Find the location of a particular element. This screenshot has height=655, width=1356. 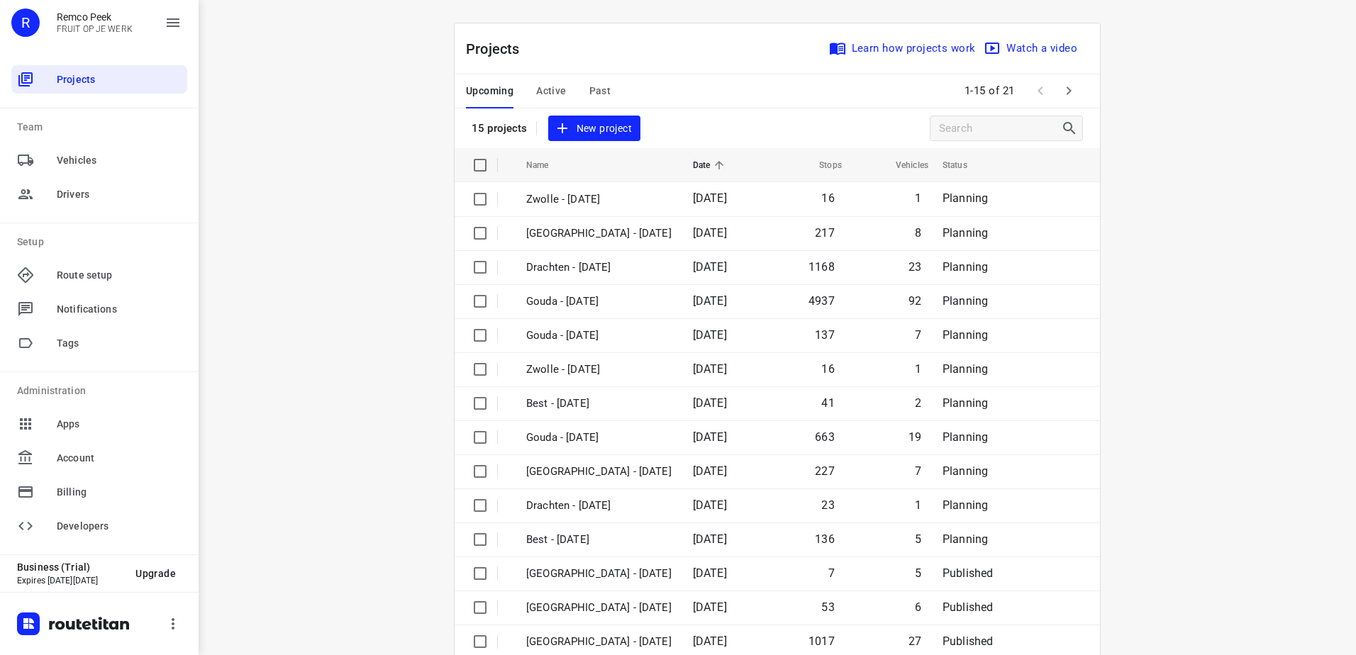

p: Projects is located at coordinates (498, 49).